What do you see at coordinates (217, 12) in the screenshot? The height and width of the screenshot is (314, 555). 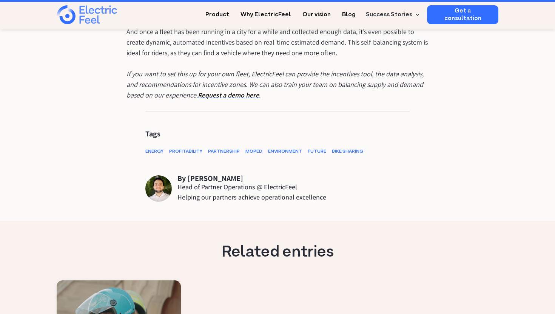 I see `a: Product` at bounding box center [217, 12].